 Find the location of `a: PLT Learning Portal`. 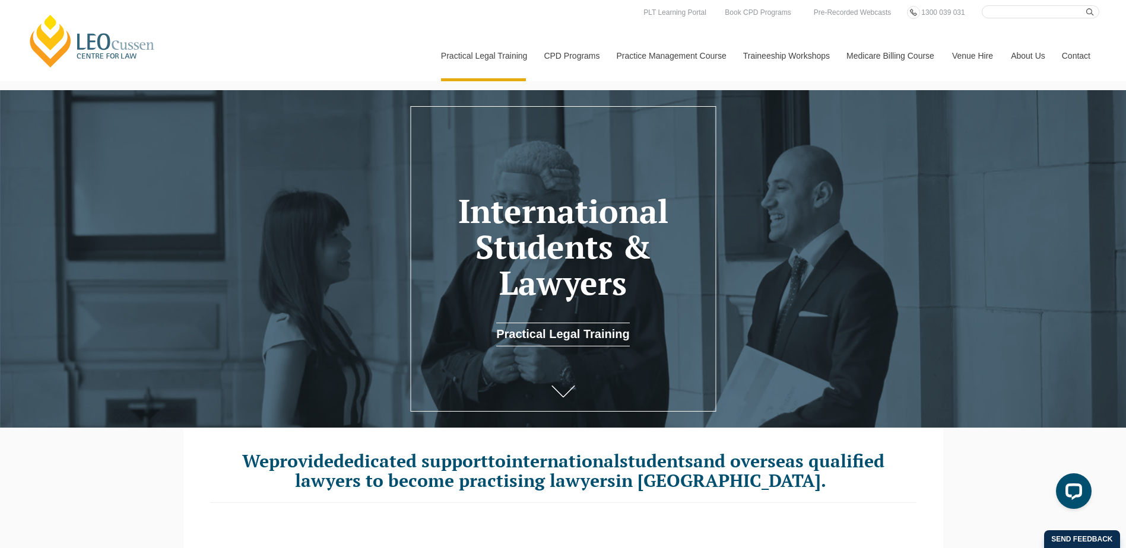

a: PLT Learning Portal is located at coordinates (675, 12).